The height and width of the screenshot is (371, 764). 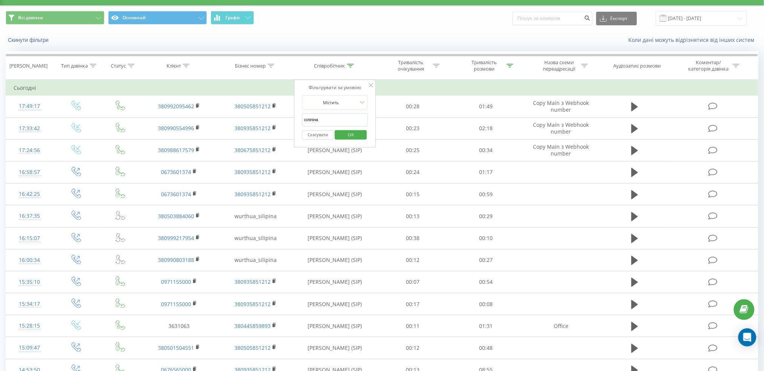 I want to click on td: 00:15, so click(x=413, y=194).